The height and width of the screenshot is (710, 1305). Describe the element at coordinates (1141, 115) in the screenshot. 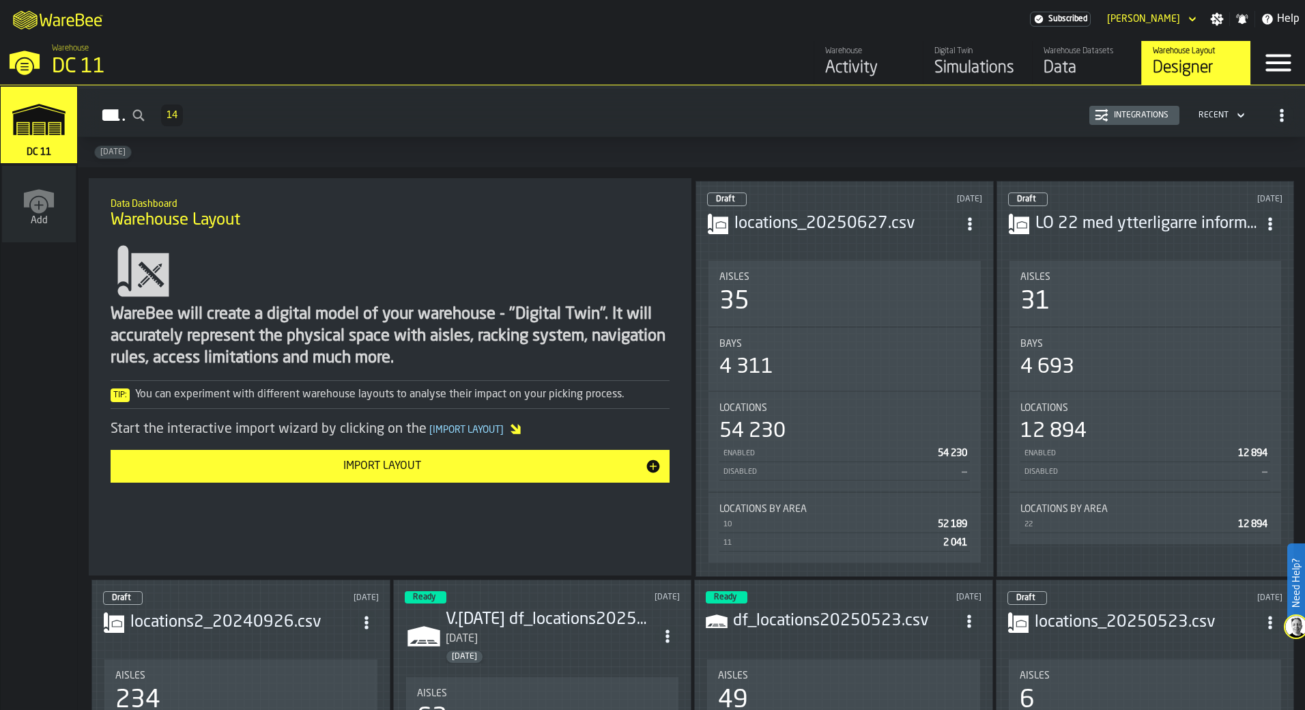

I see `div: Integrations` at that location.